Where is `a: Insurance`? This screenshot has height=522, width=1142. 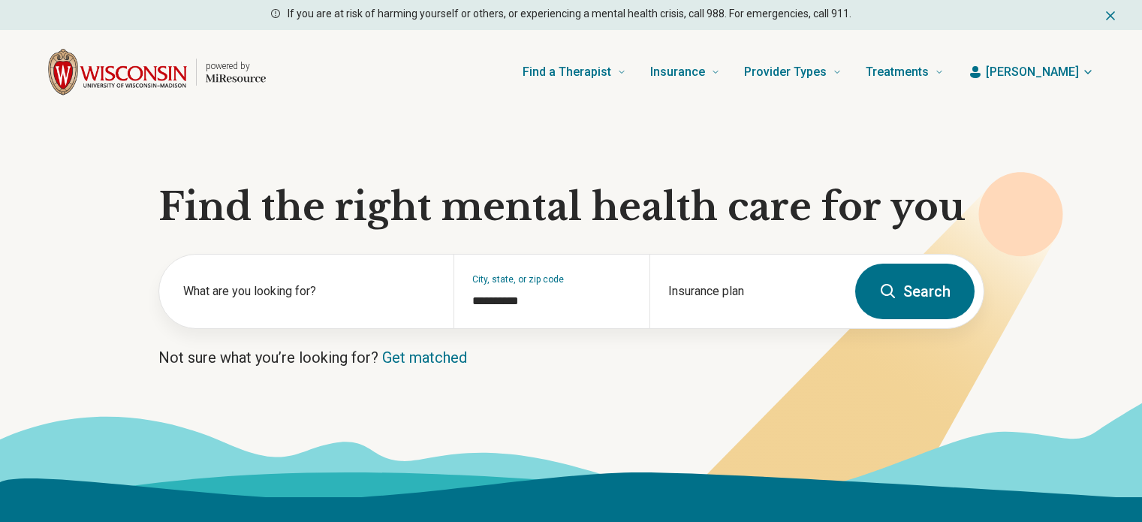 a: Insurance is located at coordinates (685, 72).